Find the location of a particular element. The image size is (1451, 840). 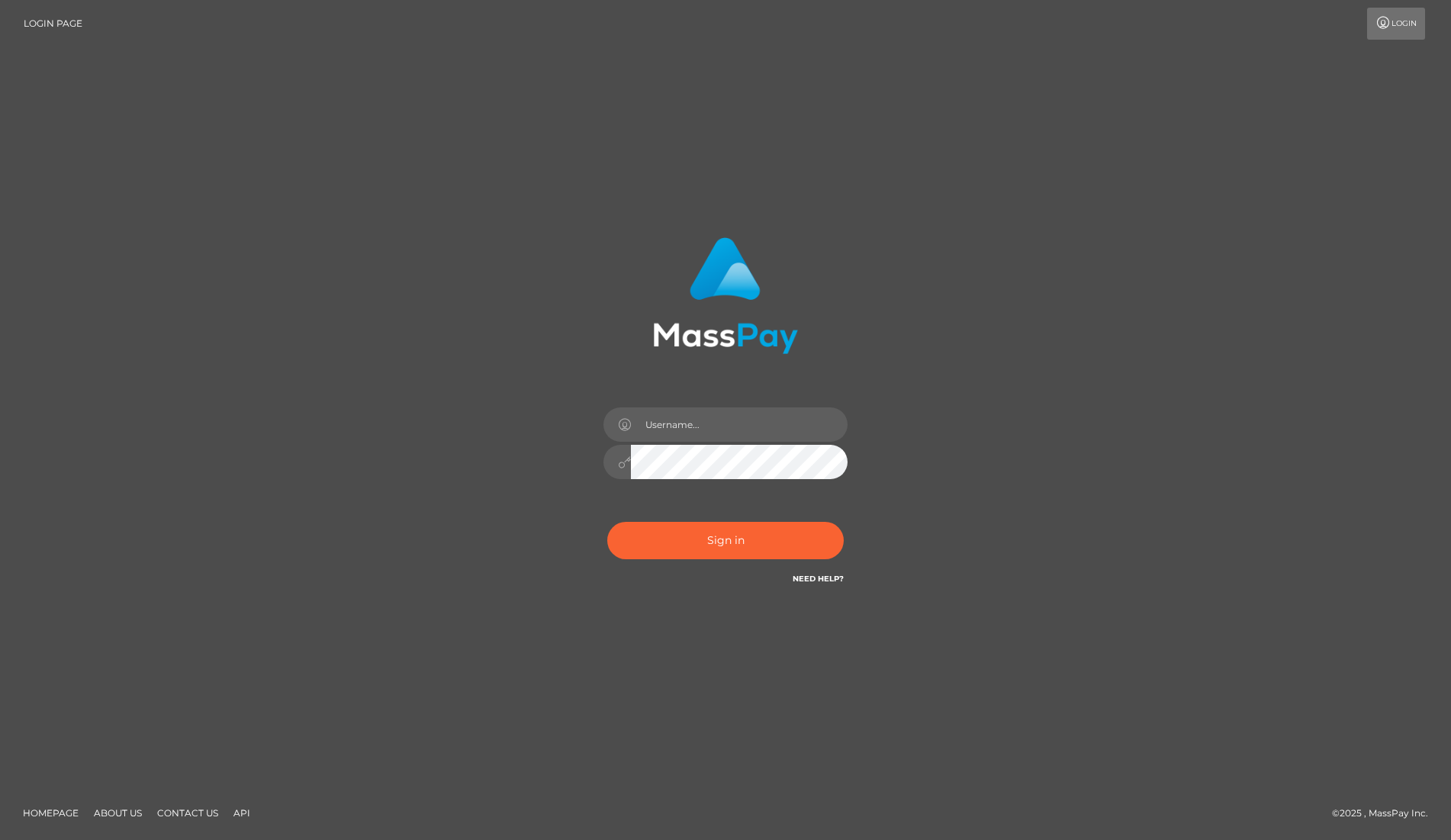

a: Contact Us is located at coordinates (188, 813).